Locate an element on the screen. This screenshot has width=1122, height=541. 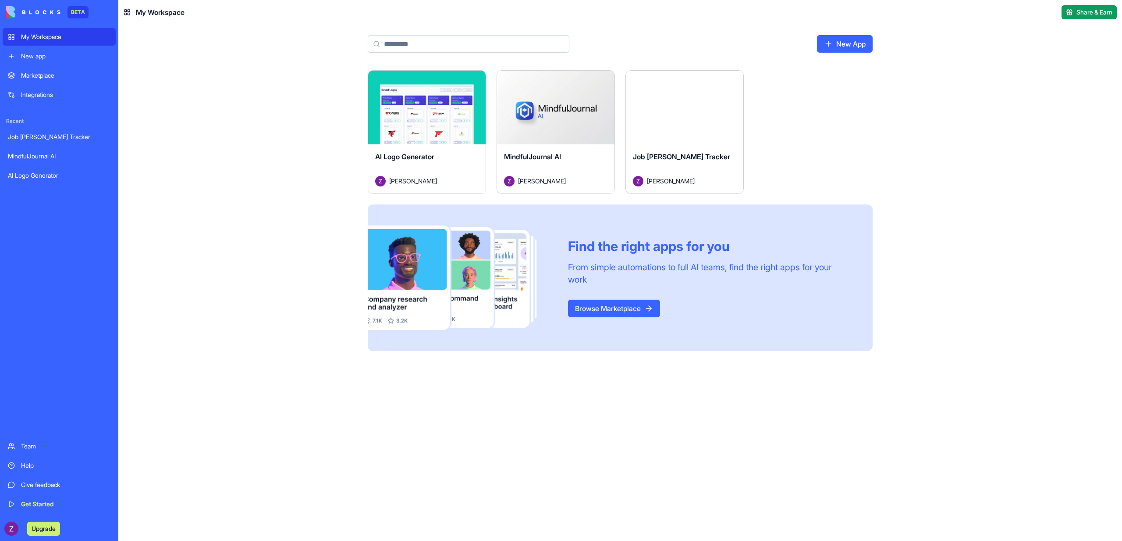
span: AI Logo Generator is located at coordinates (405, 157).